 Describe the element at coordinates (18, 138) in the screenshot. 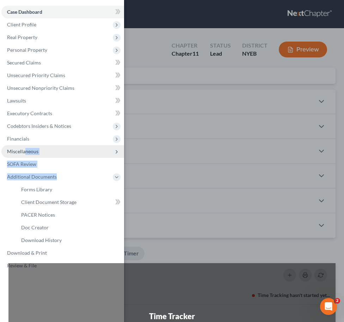

I see `span: Financials` at that location.